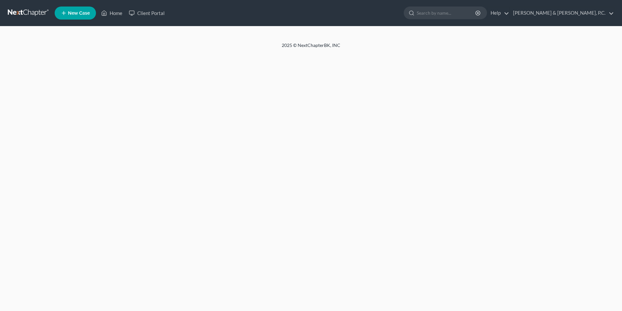 The image size is (622, 311). What do you see at coordinates (447, 13) in the screenshot?
I see `input: Search by name...` at bounding box center [447, 13].